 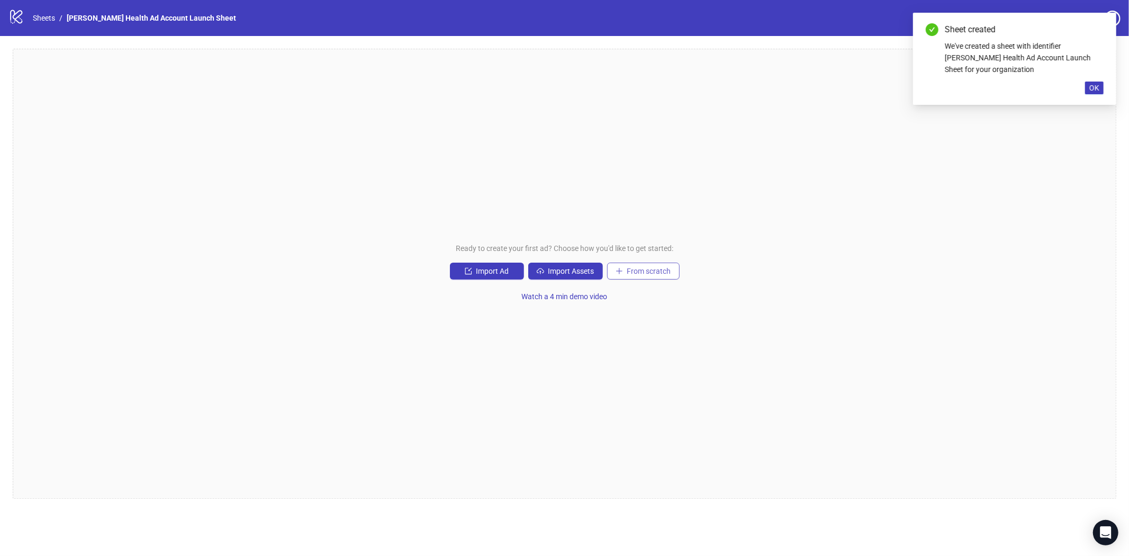 What do you see at coordinates (619, 271) in the screenshot?
I see `span: plus` at bounding box center [619, 271].